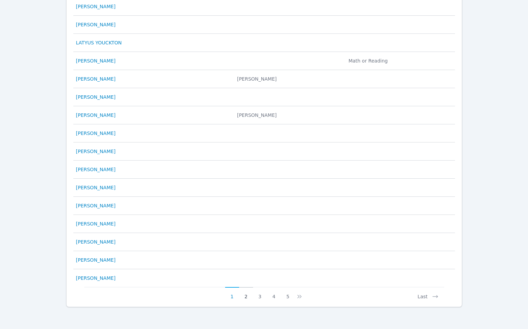  Describe the element at coordinates (428, 293) in the screenshot. I see `button: Last` at that location.